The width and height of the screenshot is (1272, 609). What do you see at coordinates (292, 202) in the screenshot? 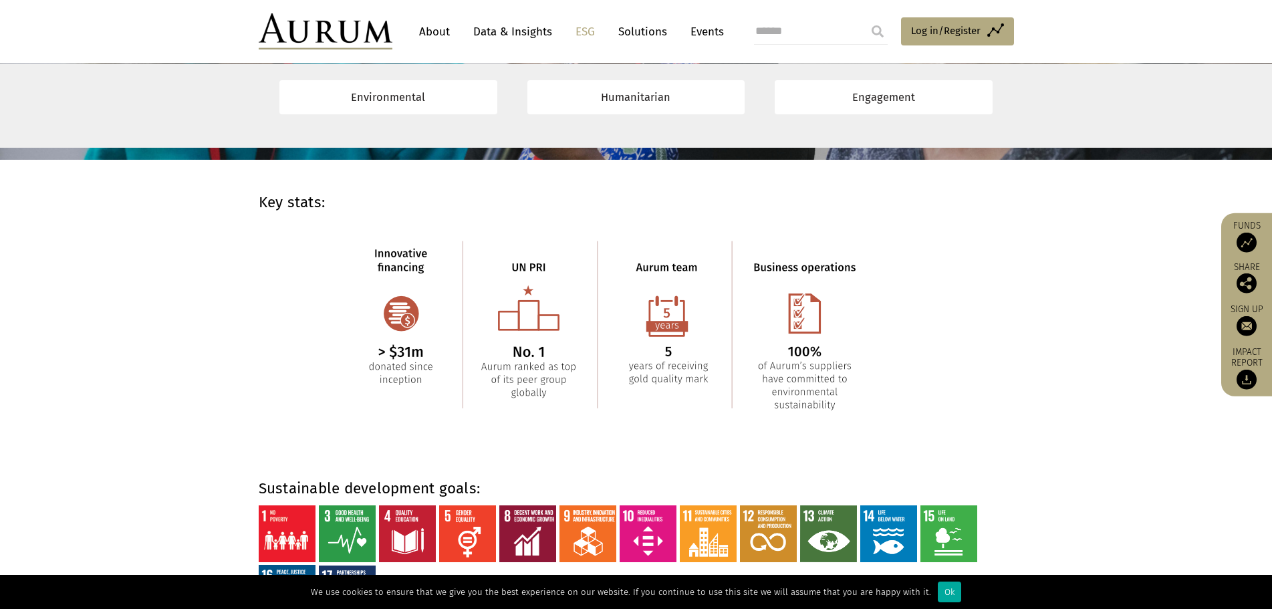
I see `strong: Key stats:` at bounding box center [292, 202].